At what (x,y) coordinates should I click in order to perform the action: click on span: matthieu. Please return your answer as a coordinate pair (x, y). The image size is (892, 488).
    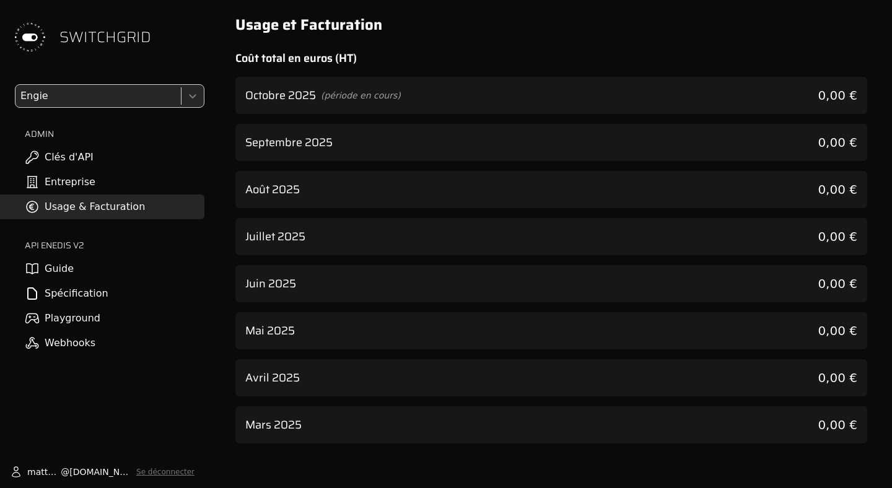
    Looking at the image, I should click on (44, 472).